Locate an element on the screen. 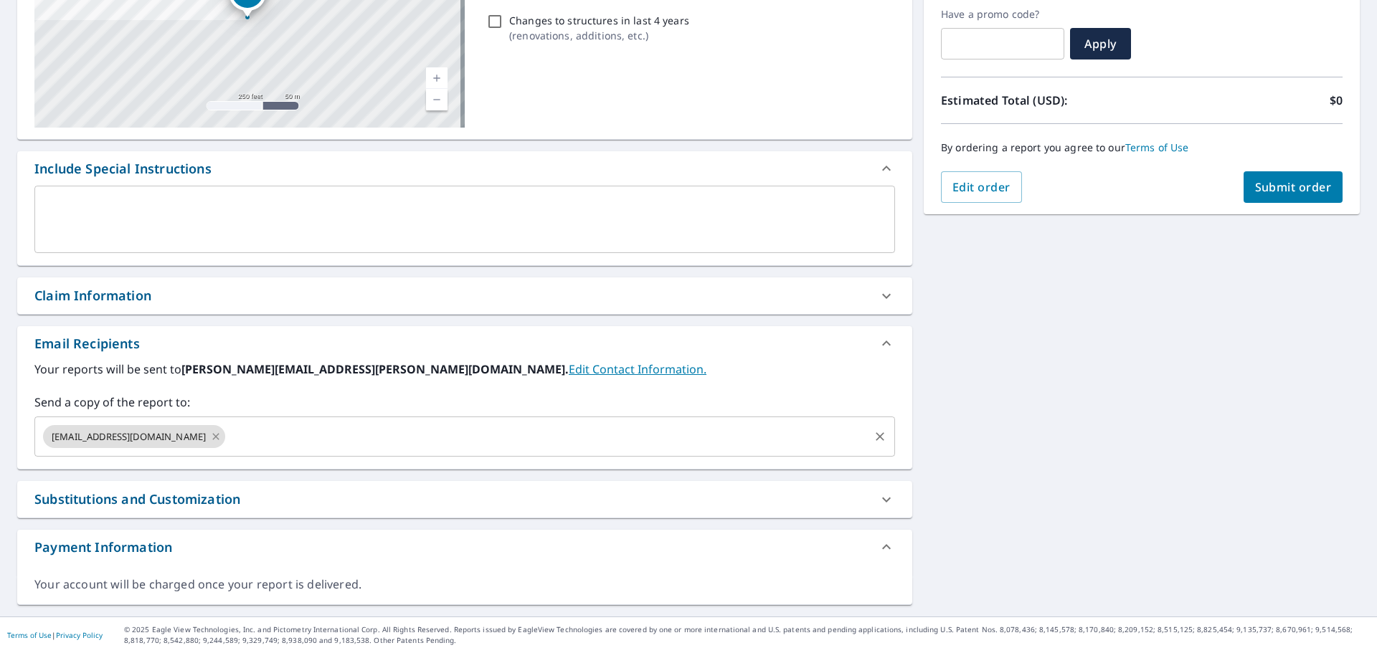  p: ( renovations, additions, etc. ) is located at coordinates (599, 35).